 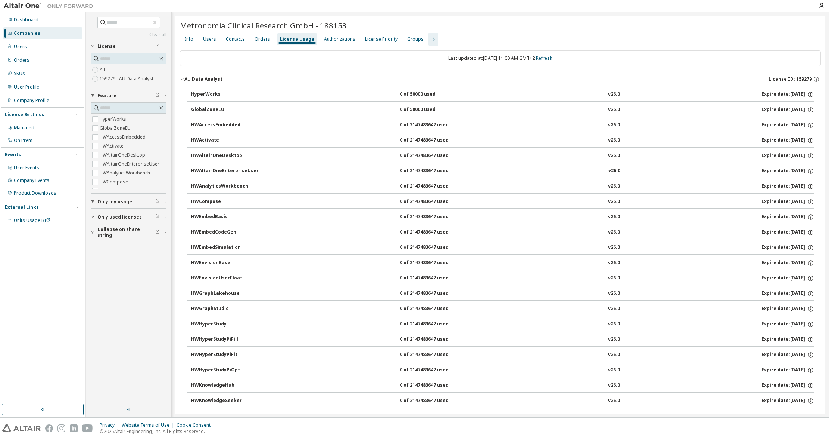 I want to click on div: HWHyperStudyPiFill, so click(x=225, y=339).